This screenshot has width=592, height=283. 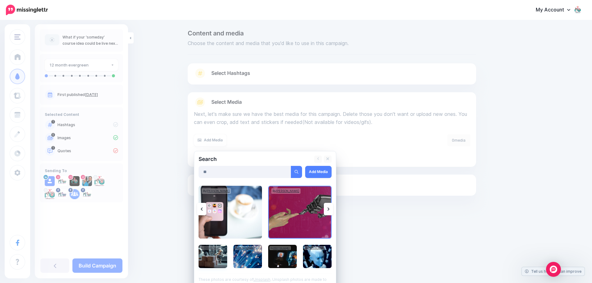 What do you see at coordinates (52, 40) in the screenshot?
I see `img: article-default-image-icon.png` at bounding box center [52, 40].